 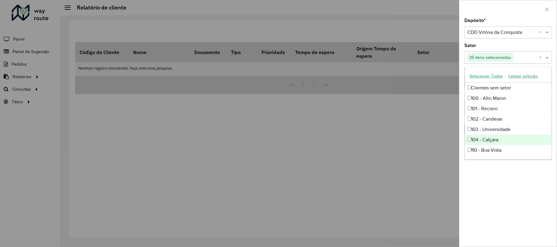 What do you see at coordinates (508, 88) in the screenshot?
I see `div: Clientes sem setor` at bounding box center [508, 88].